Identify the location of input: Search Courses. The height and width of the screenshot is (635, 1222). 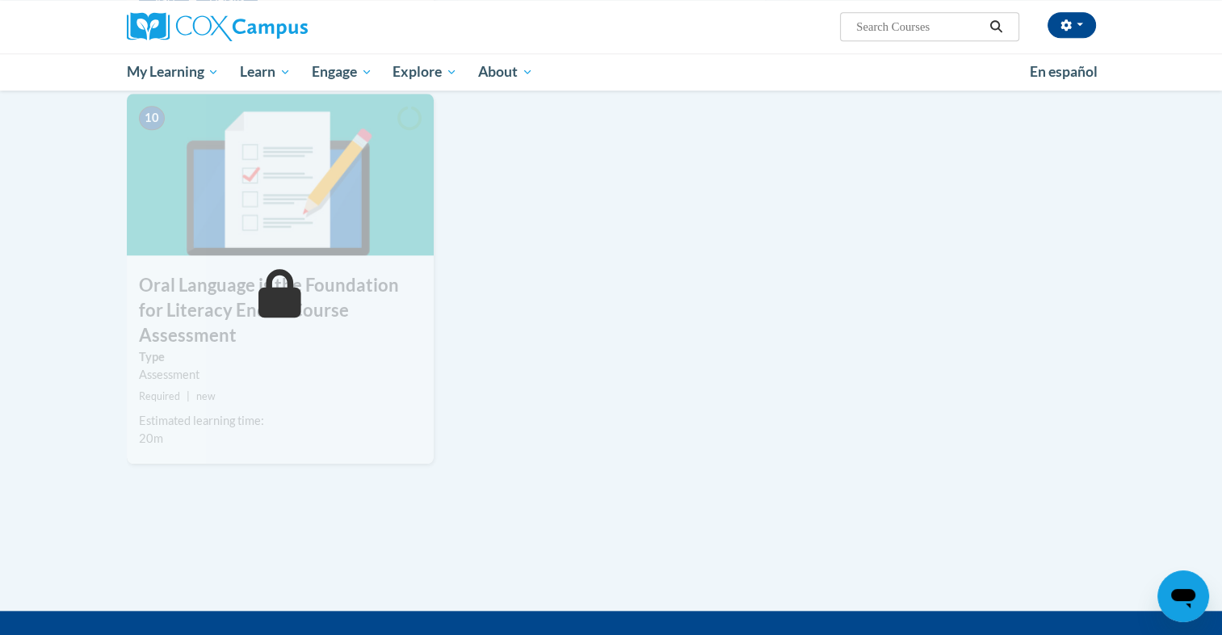
(919, 27).